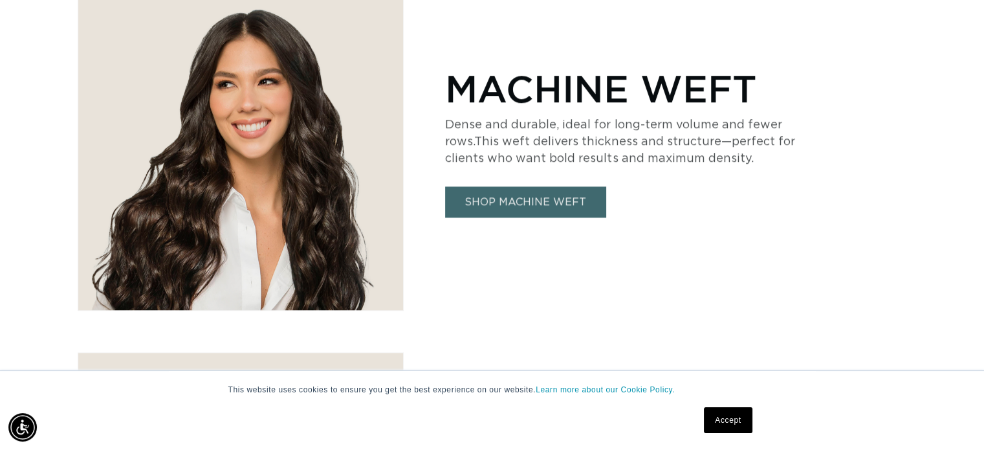 The height and width of the screenshot is (450, 984). I want to click on div: Accessibility Menu, so click(23, 427).